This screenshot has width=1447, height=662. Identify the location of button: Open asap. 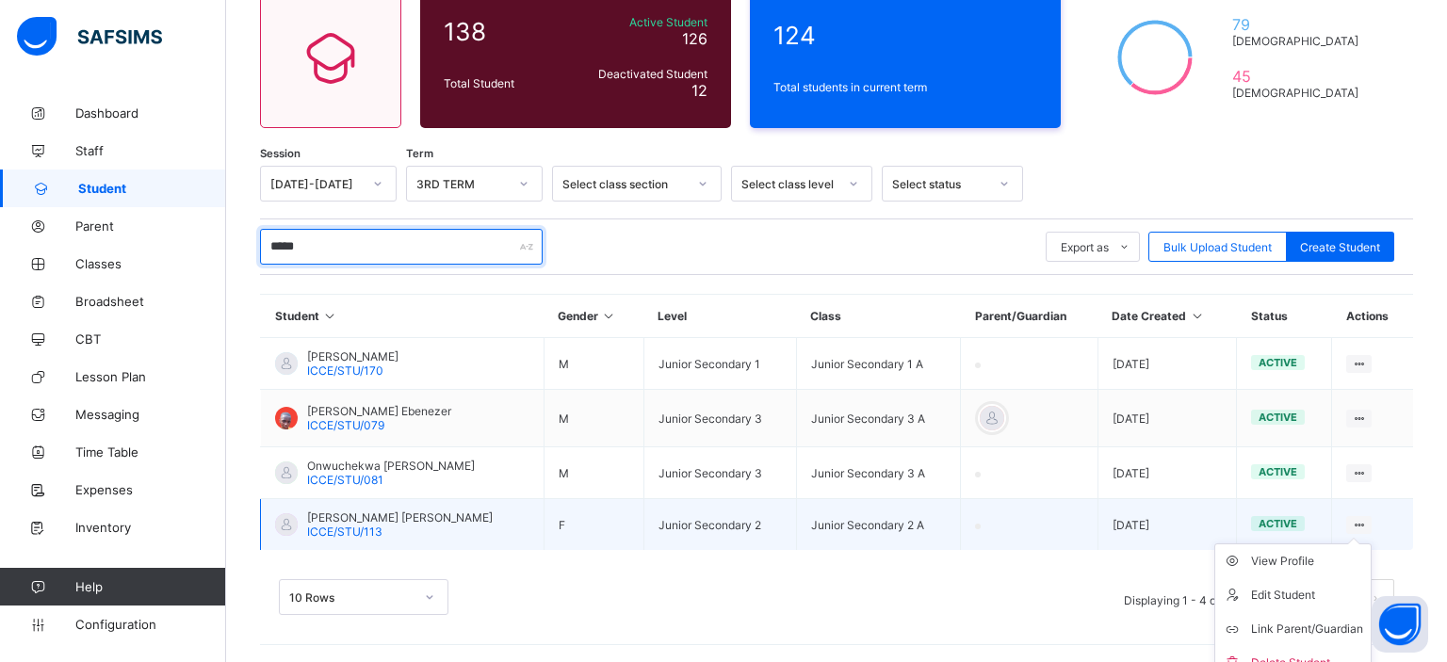
(1400, 625).